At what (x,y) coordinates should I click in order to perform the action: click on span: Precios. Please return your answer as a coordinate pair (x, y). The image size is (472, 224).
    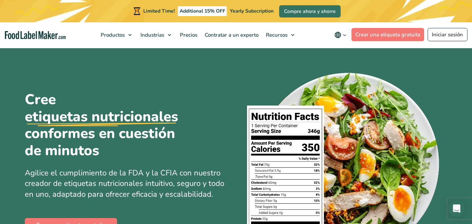
    Looking at the image, I should click on (188, 35).